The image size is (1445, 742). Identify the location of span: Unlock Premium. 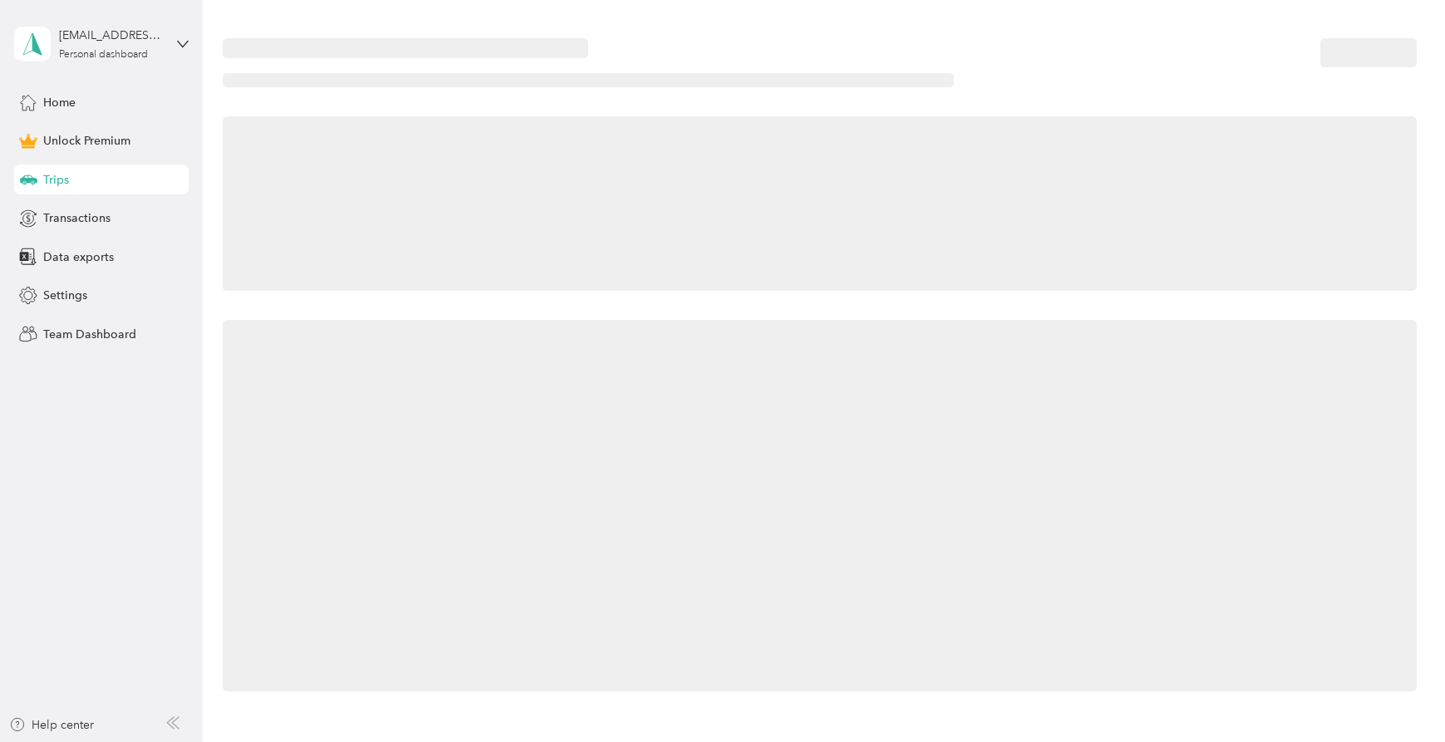
(86, 140).